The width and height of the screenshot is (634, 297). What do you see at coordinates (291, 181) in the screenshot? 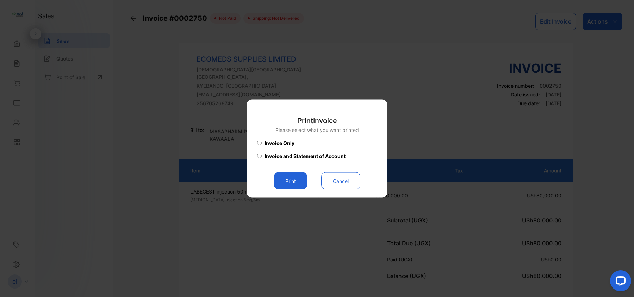
I see `button: Print` at bounding box center [291, 181].